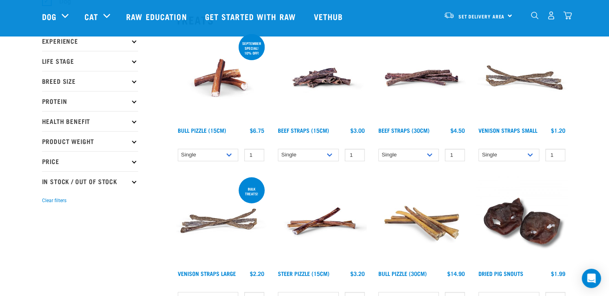  I want to click on a: Bull Pizzle (30cm), so click(403, 273).